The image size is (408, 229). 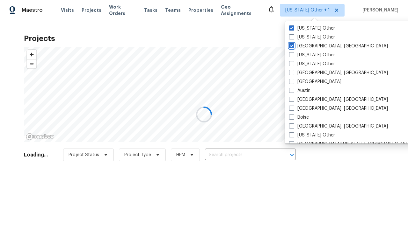 I want to click on label: Austin, so click(x=299, y=91).